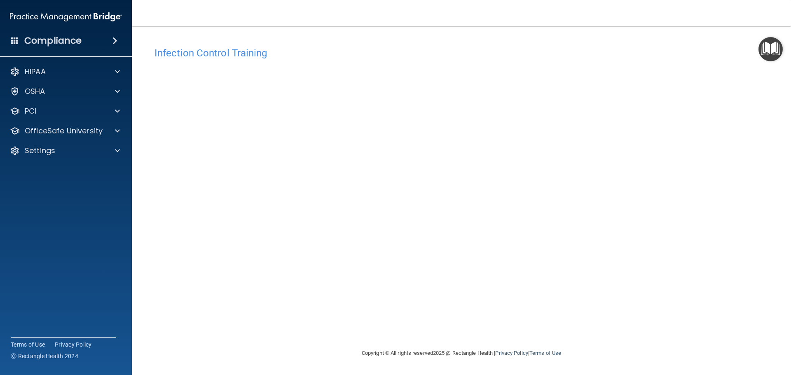  I want to click on h4: Compliance, so click(53, 41).